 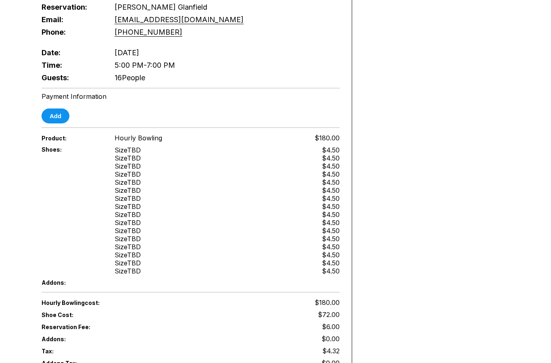 I want to click on span: Phone:, so click(x=71, y=32).